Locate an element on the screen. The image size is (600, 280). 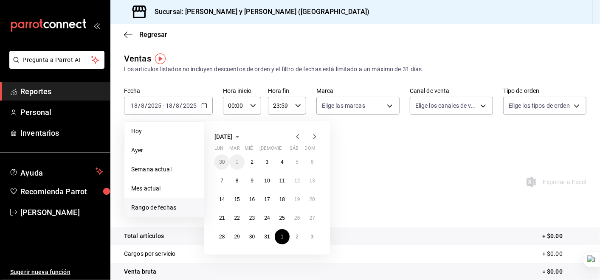
abbr: 28 de julio de 2025 is located at coordinates (222, 237).